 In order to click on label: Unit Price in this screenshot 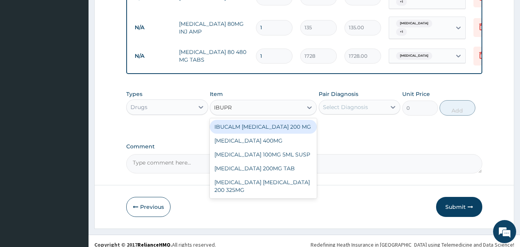, I will do `click(416, 94)`.